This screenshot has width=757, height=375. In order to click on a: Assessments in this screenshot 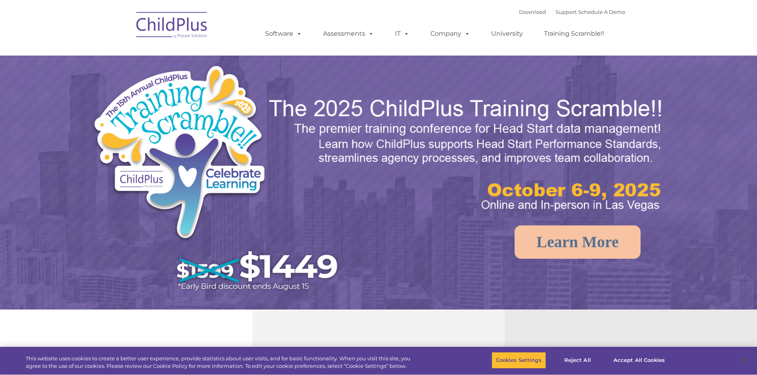, I will do `click(348, 34)`.